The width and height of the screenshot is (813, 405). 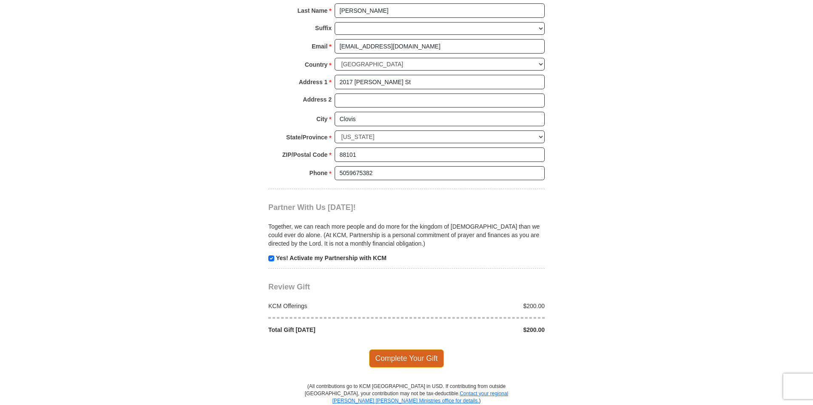 What do you see at coordinates (319, 173) in the screenshot?
I see `strong: Phone` at bounding box center [319, 173].